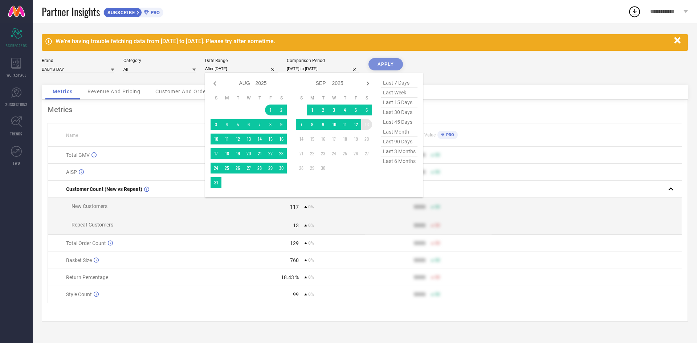  Describe the element at coordinates (259, 154) in the screenshot. I see `td: Thu Aug 21 2025` at that location.